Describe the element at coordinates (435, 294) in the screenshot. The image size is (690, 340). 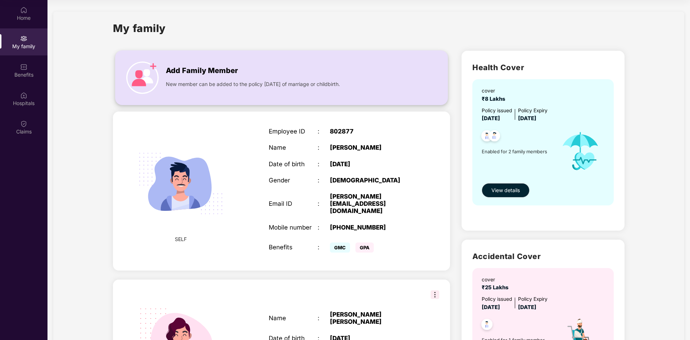
I see `img: svg+xml;base64,PHN2ZyB3aWR0aD0iMzIiIGhlaWdodD0iMzIiIHZpZXdCb3g9IjAgMCAzMiAzMiIgZmlsbD0ibm9uZSIgeG...` at that location.